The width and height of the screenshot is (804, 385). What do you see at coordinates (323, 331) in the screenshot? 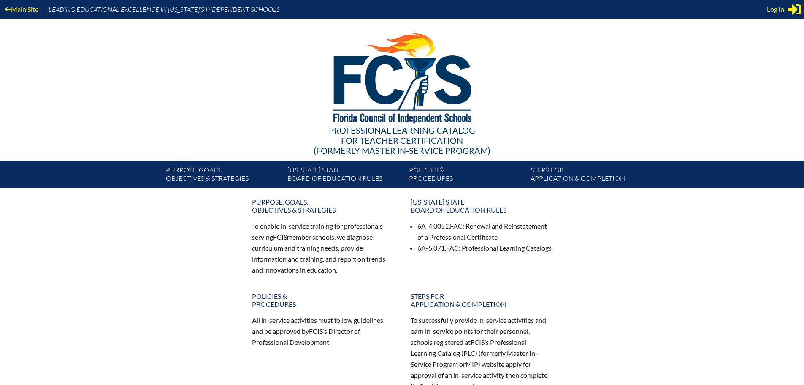
I see `p: All in-service activities must follow guidelines and be approved by ’s Director of Professional D...` at bounding box center [323, 331].